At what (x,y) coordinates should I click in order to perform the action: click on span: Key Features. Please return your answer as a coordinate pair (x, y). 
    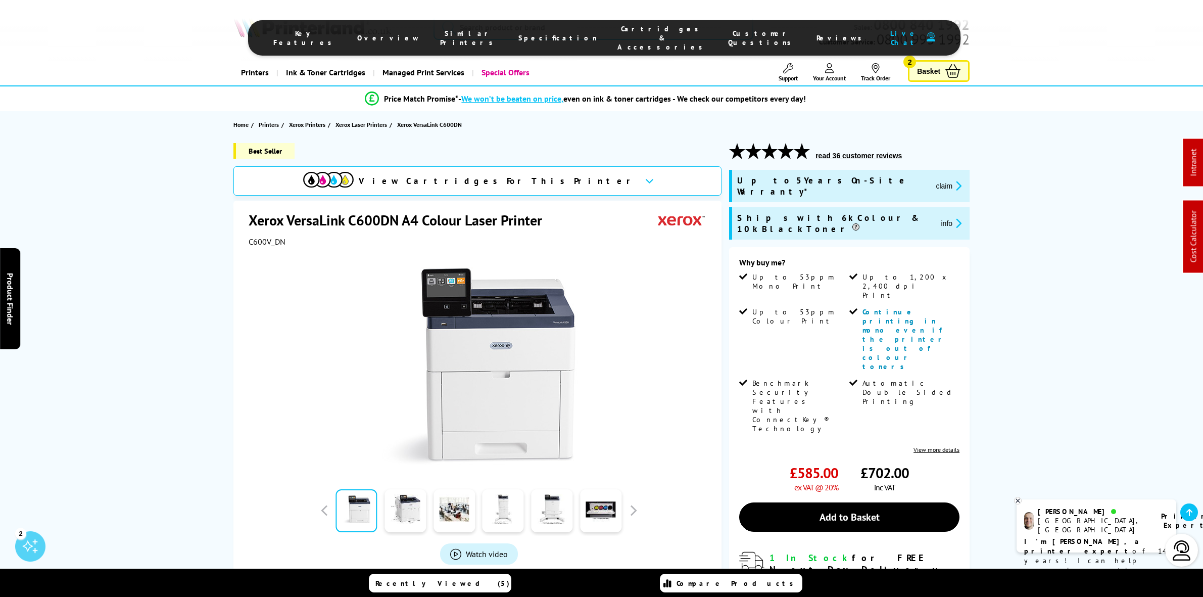
    Looking at the image, I should click on (305, 38).